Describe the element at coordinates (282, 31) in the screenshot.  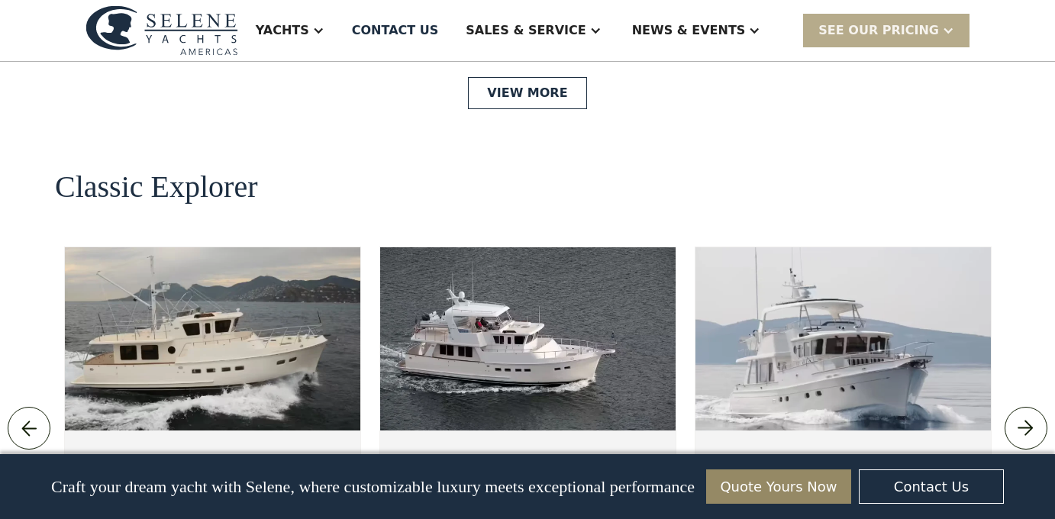
I see `div: Yachts` at that location.